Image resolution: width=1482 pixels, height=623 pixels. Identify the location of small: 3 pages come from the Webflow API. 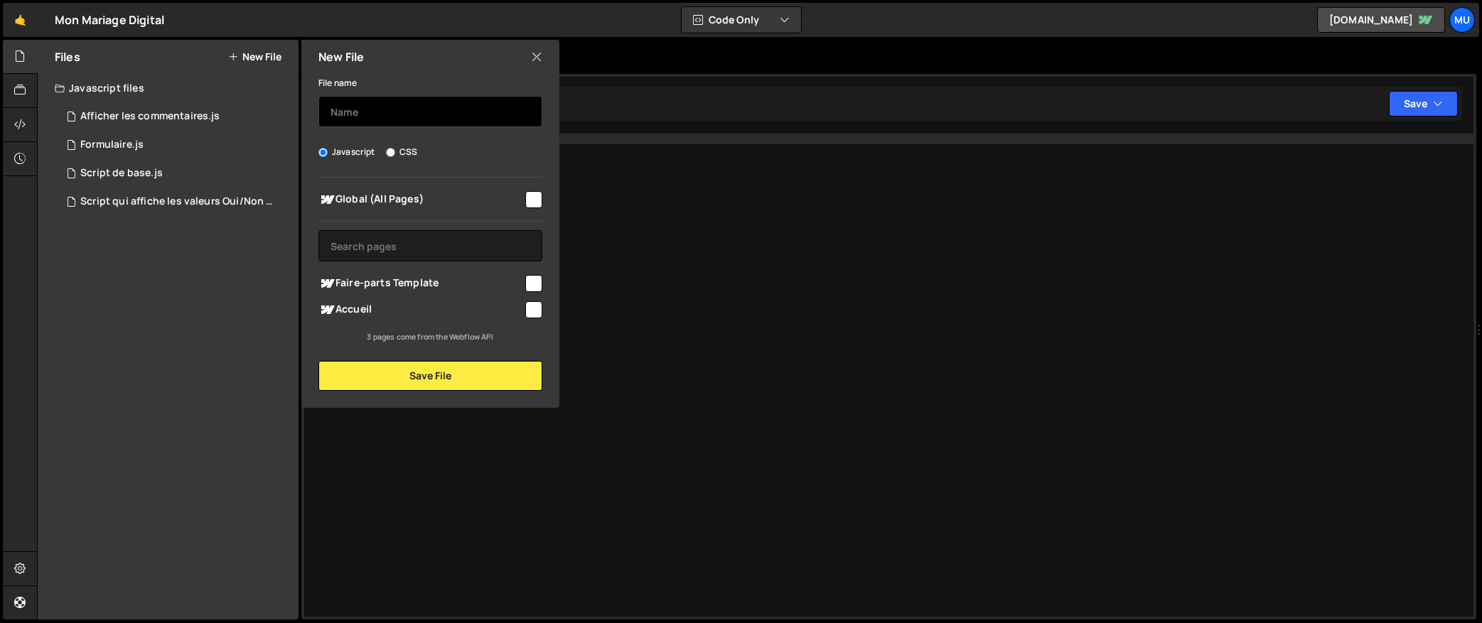
(430, 337).